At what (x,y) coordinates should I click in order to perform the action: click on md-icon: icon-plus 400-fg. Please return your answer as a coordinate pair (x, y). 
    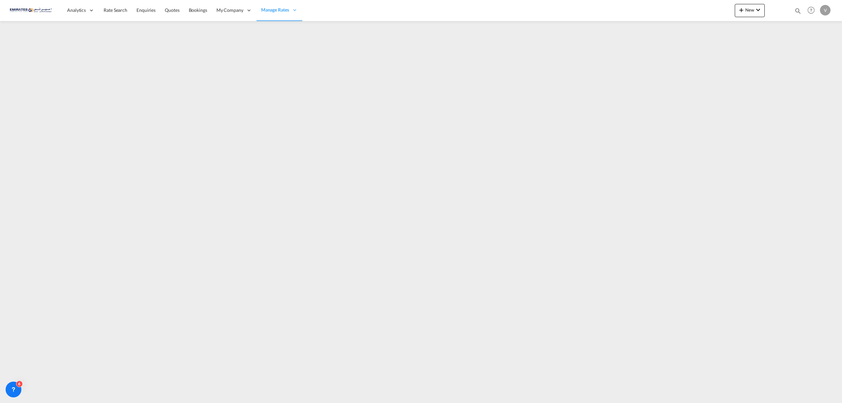
    Looking at the image, I should click on (741, 10).